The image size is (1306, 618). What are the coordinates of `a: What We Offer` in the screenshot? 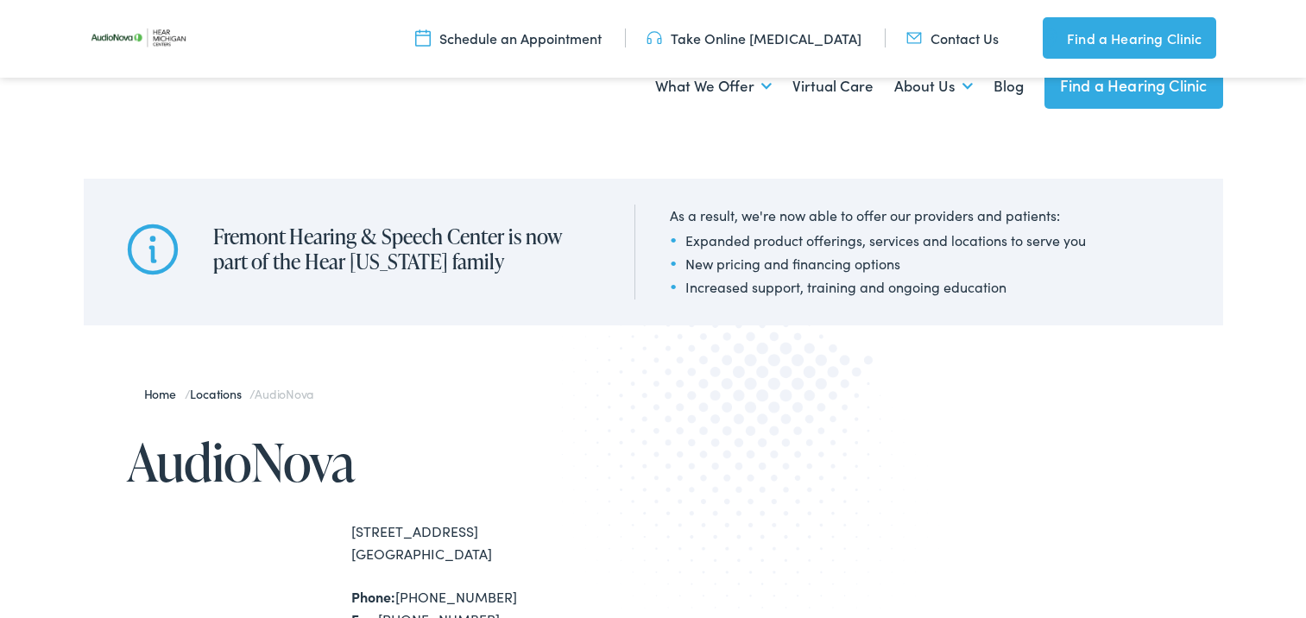 It's located at (713, 86).